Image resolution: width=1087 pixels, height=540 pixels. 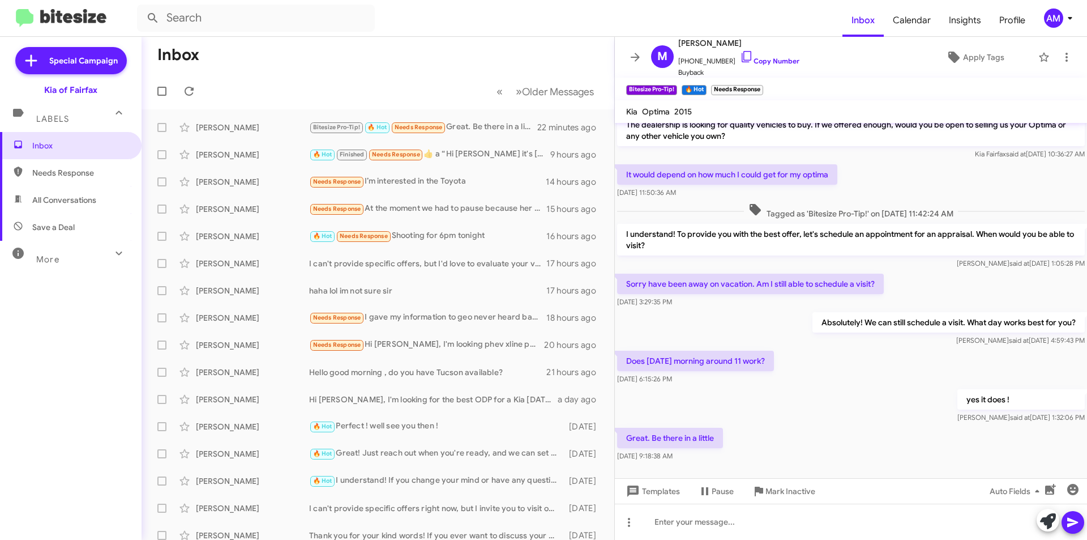 I want to click on div: Great. Be there in a little, so click(x=423, y=127).